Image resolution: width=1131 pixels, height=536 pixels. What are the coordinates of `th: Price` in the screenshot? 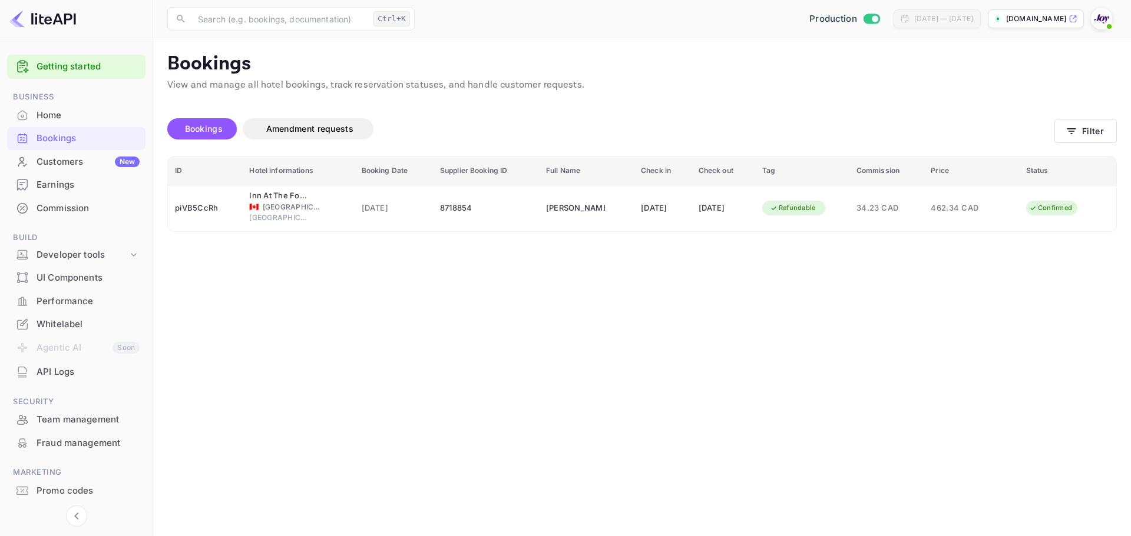 It's located at (970, 171).